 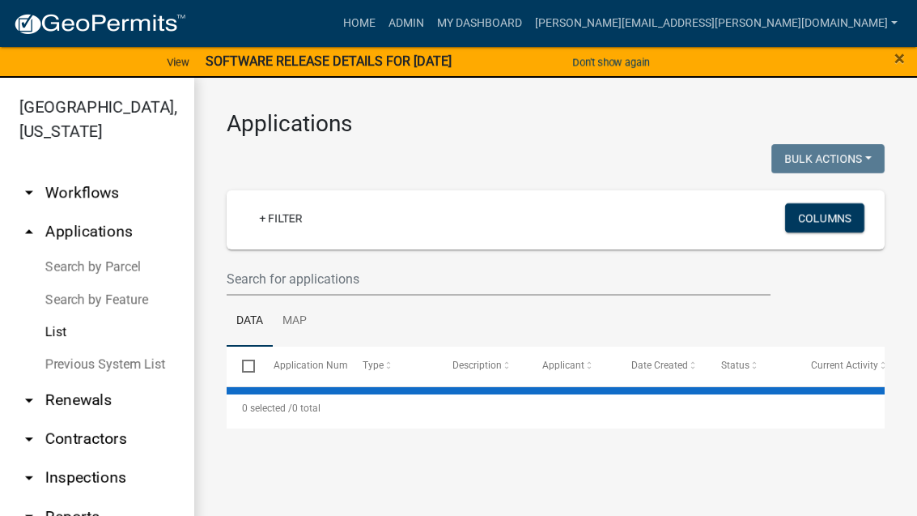 What do you see at coordinates (499, 278) in the screenshot?
I see `input: Search for applications` at bounding box center [499, 278].